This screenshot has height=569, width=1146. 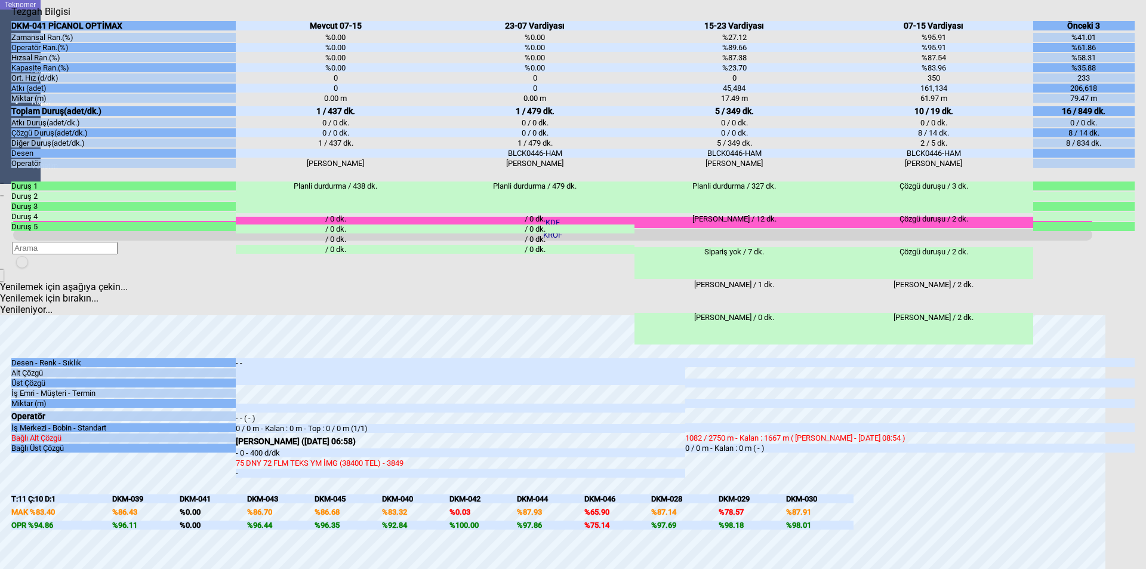 I want to click on div: Bağlı Alt Çözgü, so click(x=124, y=438).